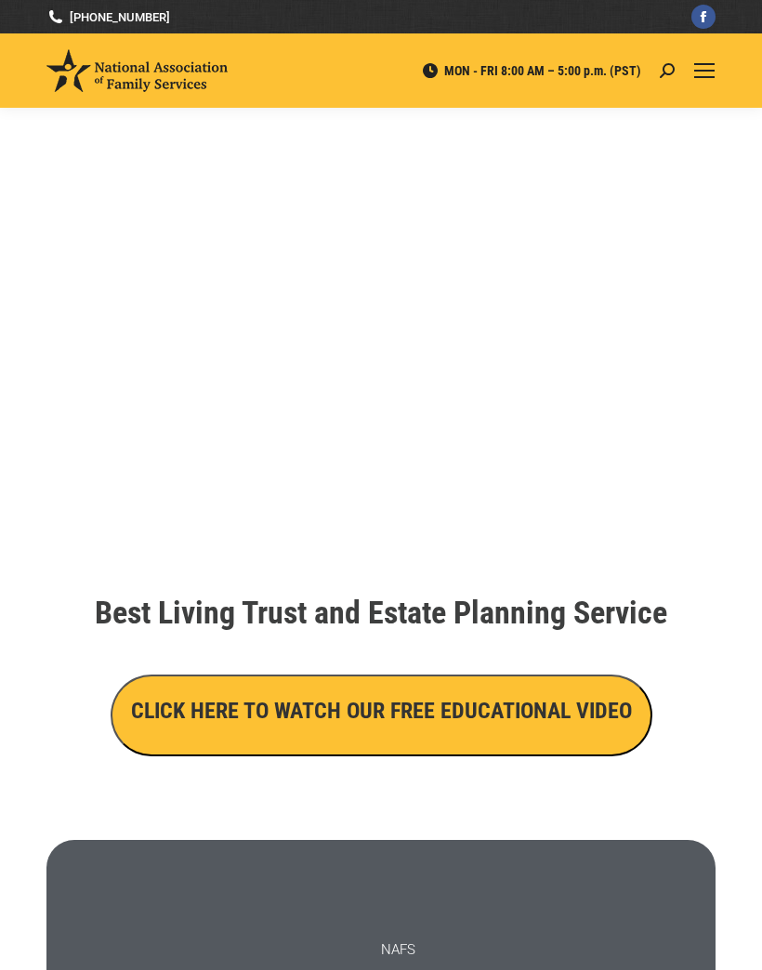  I want to click on a: Mobile menu icon, so click(704, 71).